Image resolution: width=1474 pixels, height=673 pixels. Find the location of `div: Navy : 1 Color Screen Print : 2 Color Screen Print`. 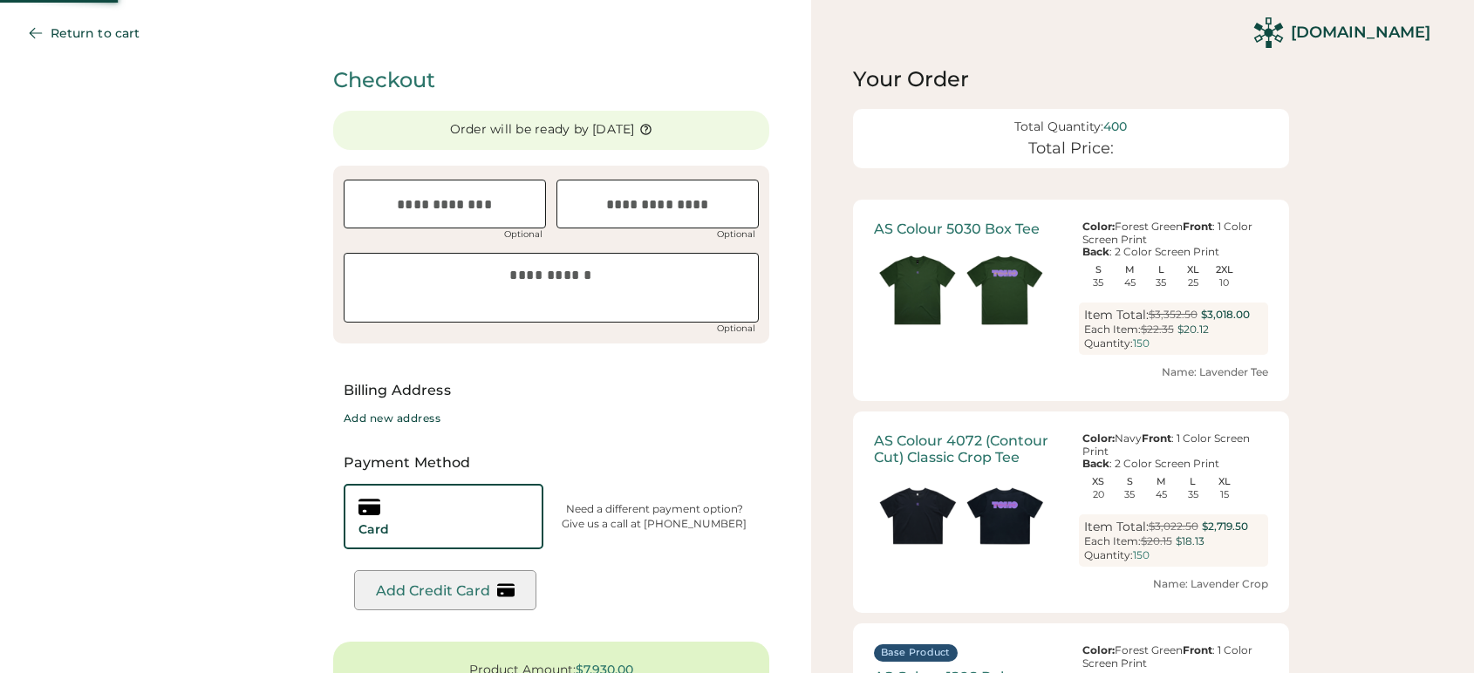

div: Navy : 1 Color Screen Print : 2 Color Screen Print is located at coordinates (1173, 451).